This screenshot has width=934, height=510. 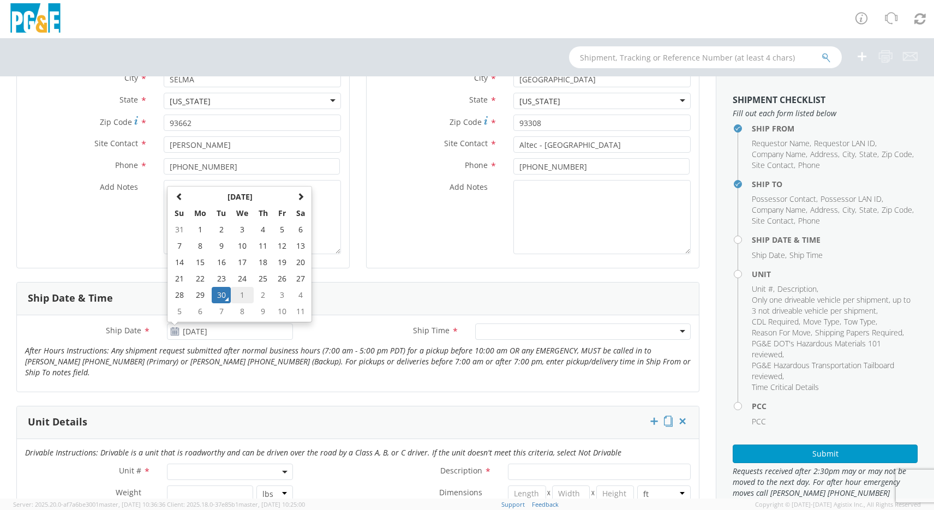 What do you see at coordinates (263, 279) in the screenshot?
I see `td: 25` at bounding box center [263, 279].